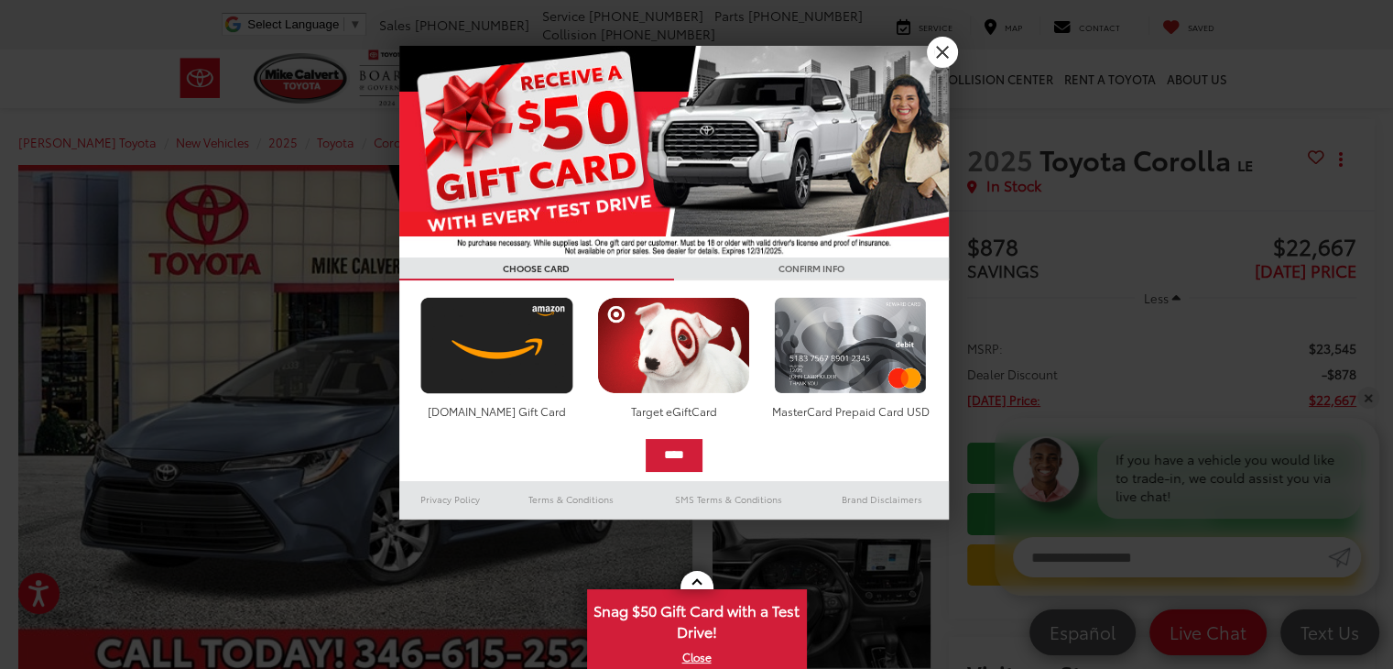  What do you see at coordinates (812, 268) in the screenshot?
I see `h3: CONFIRM INFO` at bounding box center [812, 268].